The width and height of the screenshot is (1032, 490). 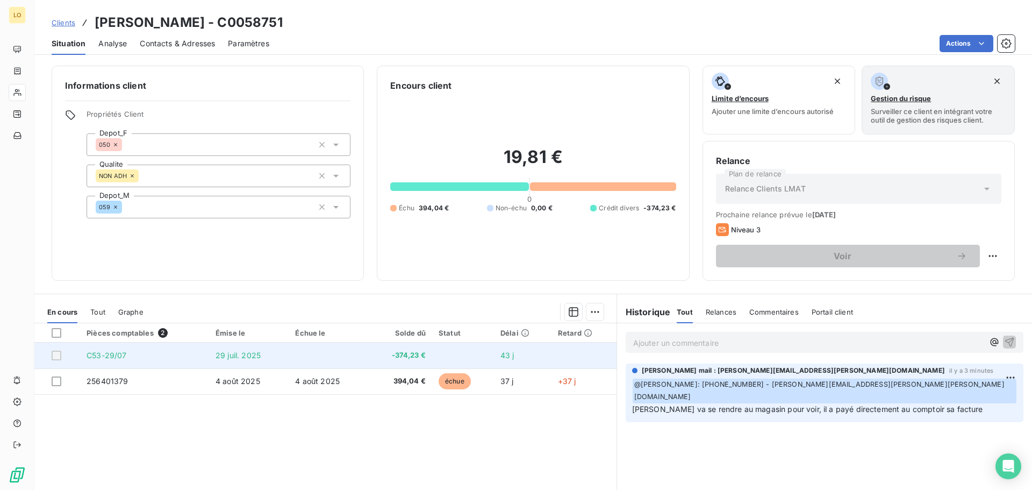 I want to click on span: Contacts & Adresses, so click(x=177, y=44).